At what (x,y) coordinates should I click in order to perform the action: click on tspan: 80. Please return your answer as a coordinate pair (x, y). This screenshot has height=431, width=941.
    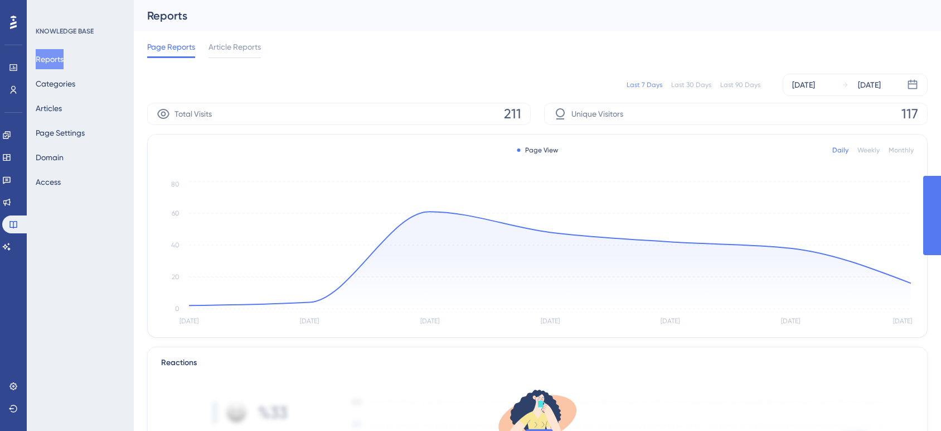
    Looking at the image, I should click on (175, 184).